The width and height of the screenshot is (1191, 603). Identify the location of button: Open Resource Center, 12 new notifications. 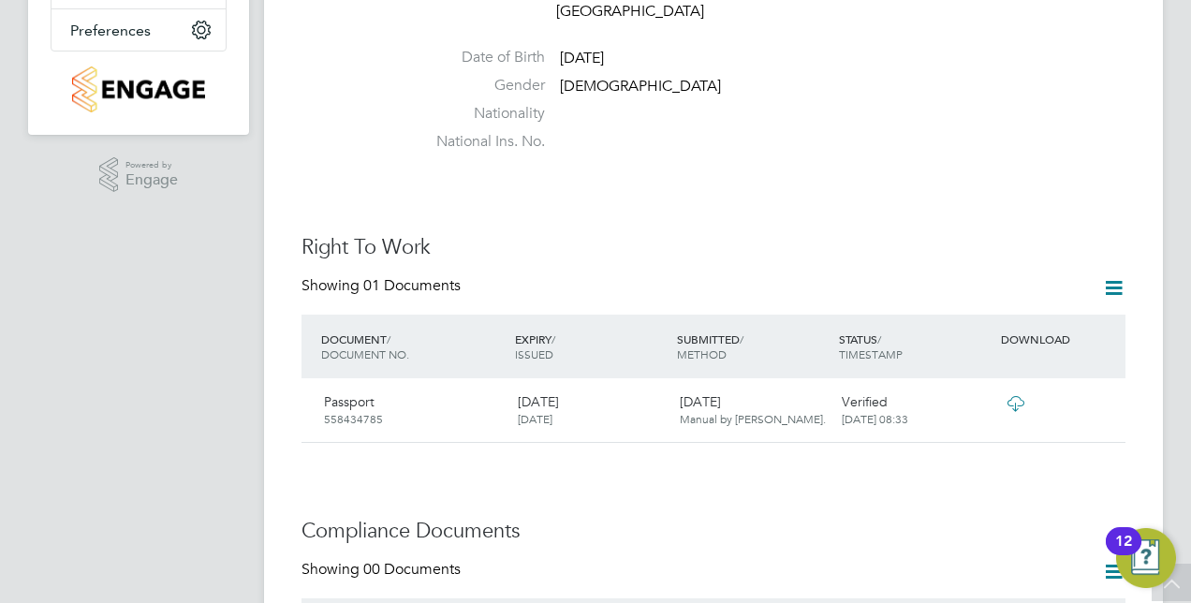
(1147, 558).